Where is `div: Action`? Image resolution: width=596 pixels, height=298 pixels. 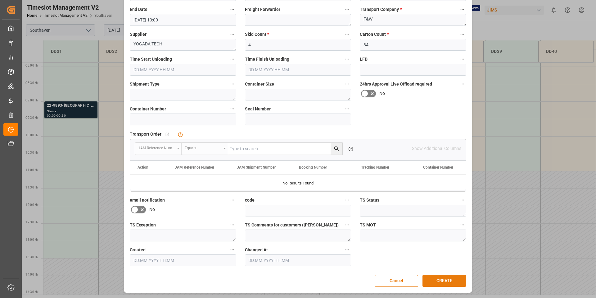
div: Action is located at coordinates (143, 167).